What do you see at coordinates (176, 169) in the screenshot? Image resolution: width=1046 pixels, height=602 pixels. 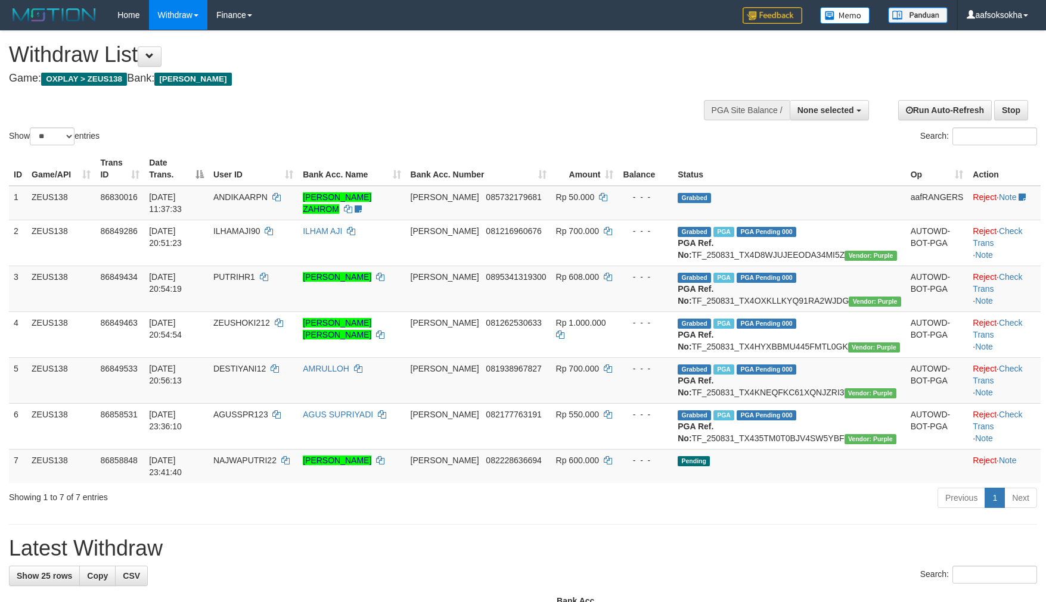 I see `th: Date Trans.: activate to sort column descending` at bounding box center [176, 169].